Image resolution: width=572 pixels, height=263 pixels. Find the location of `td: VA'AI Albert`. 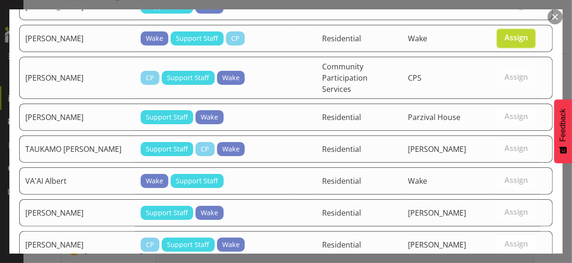

td: VA'AI Albert is located at coordinates (77, 181).